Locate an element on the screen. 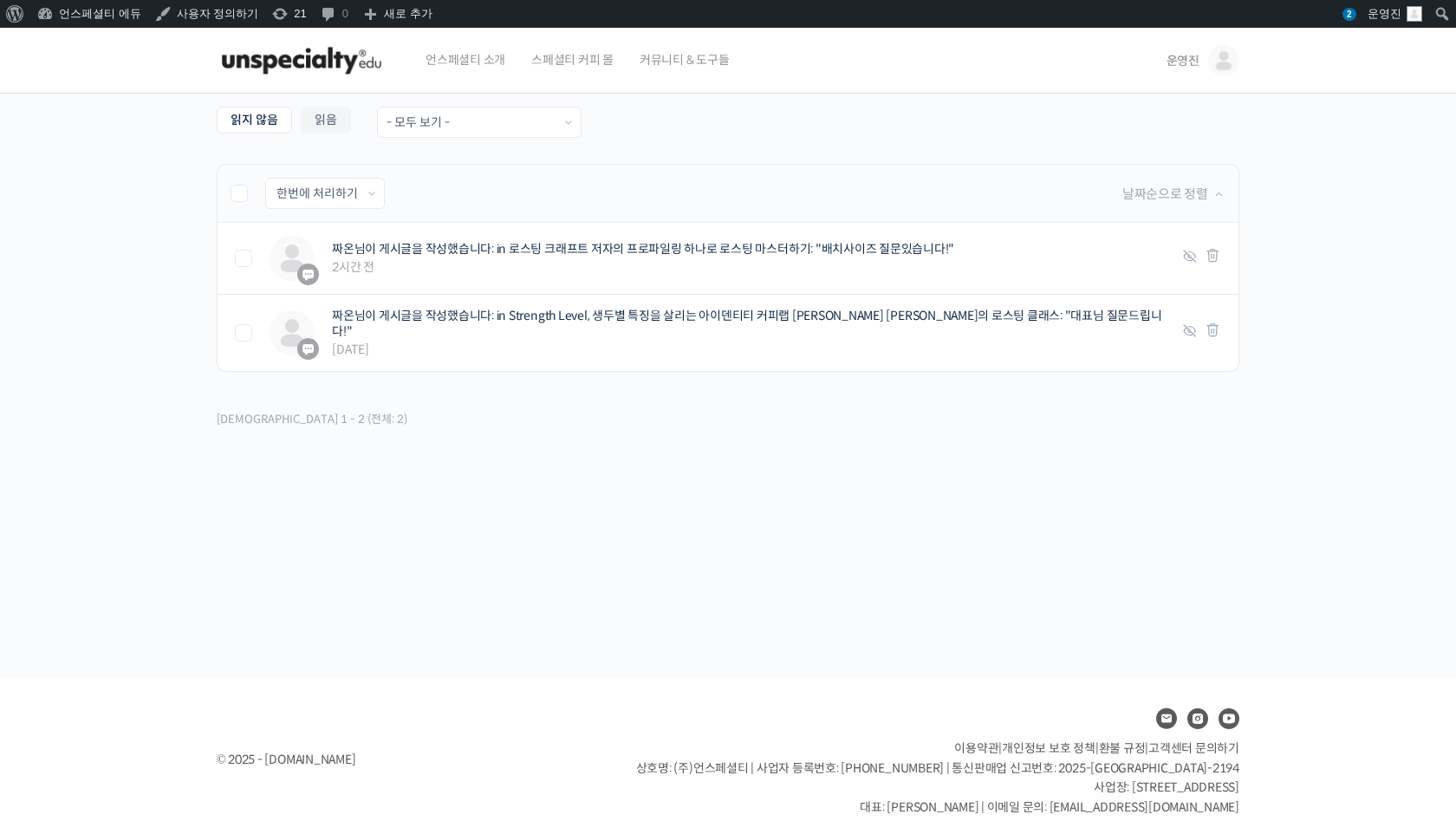 This screenshot has width=1456, height=834. a: 홈 is located at coordinates (60, 571).